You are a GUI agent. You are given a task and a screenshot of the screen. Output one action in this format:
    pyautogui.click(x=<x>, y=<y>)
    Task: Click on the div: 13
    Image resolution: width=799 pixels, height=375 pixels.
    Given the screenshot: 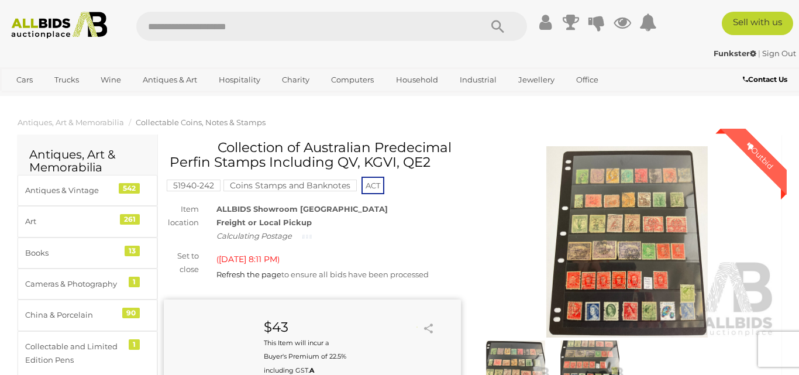 What is the action you would take?
    pyautogui.click(x=132, y=251)
    